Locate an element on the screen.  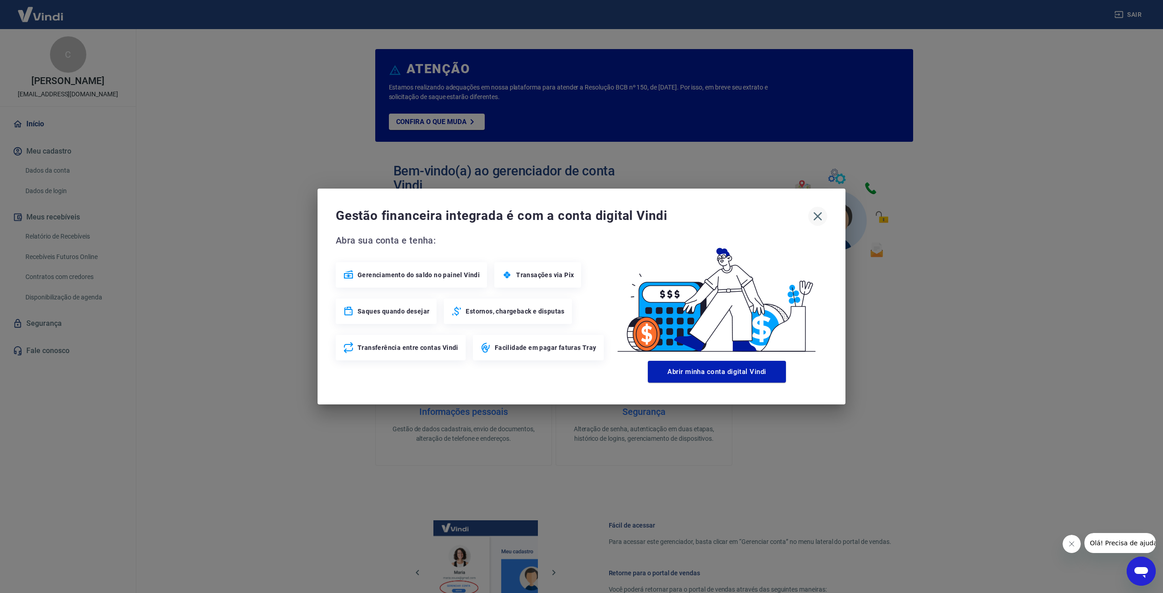
span: Gestão financeira integrada é com a conta digital Vindi is located at coordinates (572, 216).